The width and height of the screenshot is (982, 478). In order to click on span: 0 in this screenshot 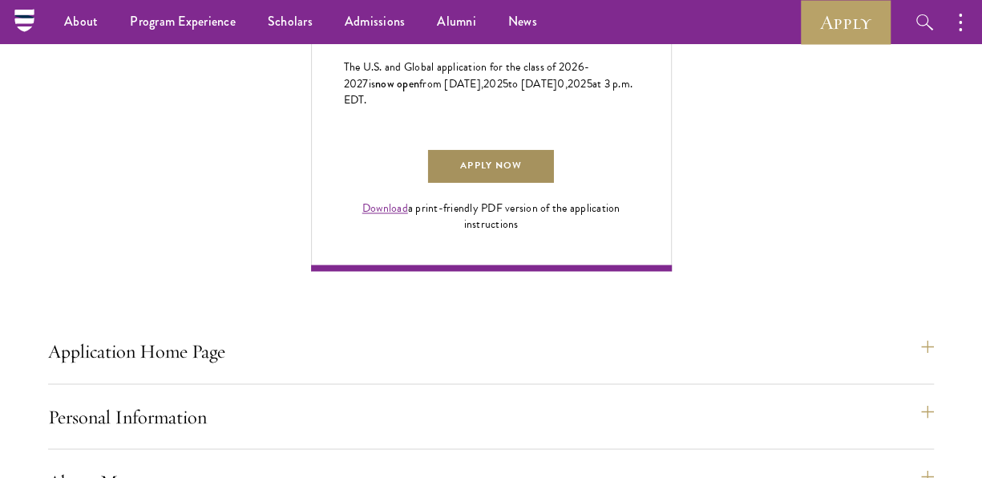, I will do `click(560, 83)`.